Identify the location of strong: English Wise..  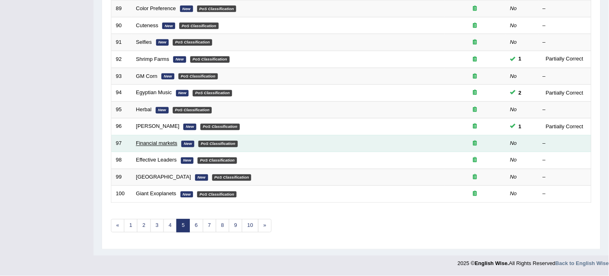
(492, 264).